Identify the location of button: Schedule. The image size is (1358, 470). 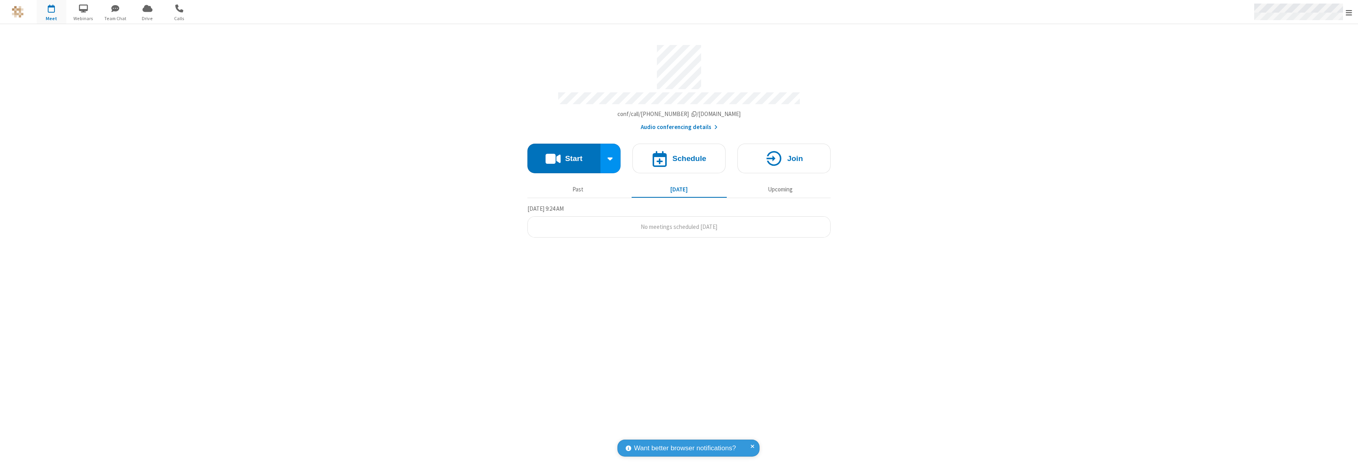
(679, 158).